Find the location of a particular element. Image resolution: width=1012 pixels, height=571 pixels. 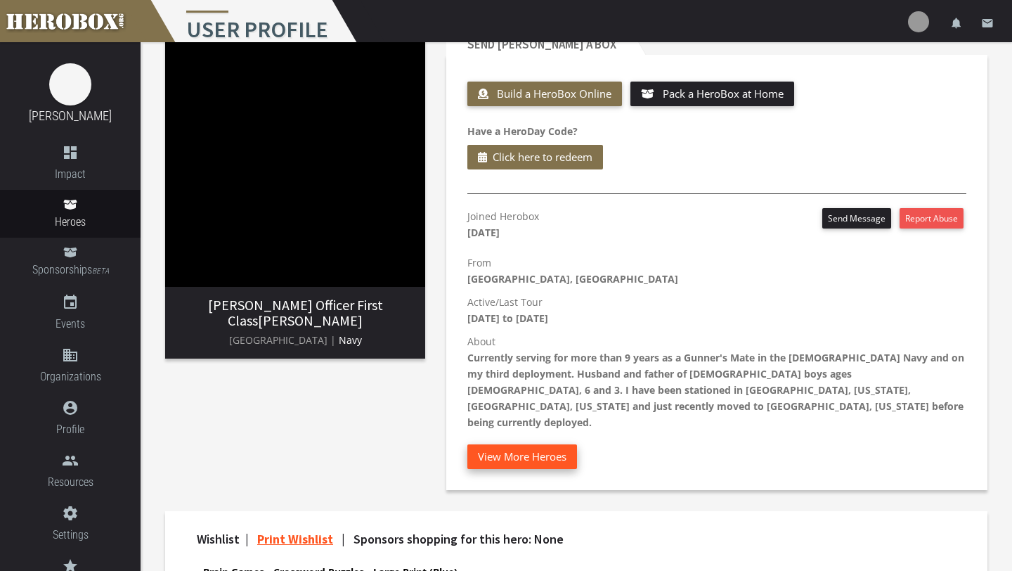

button: Pack a HeroBox at Home is located at coordinates (712, 93).